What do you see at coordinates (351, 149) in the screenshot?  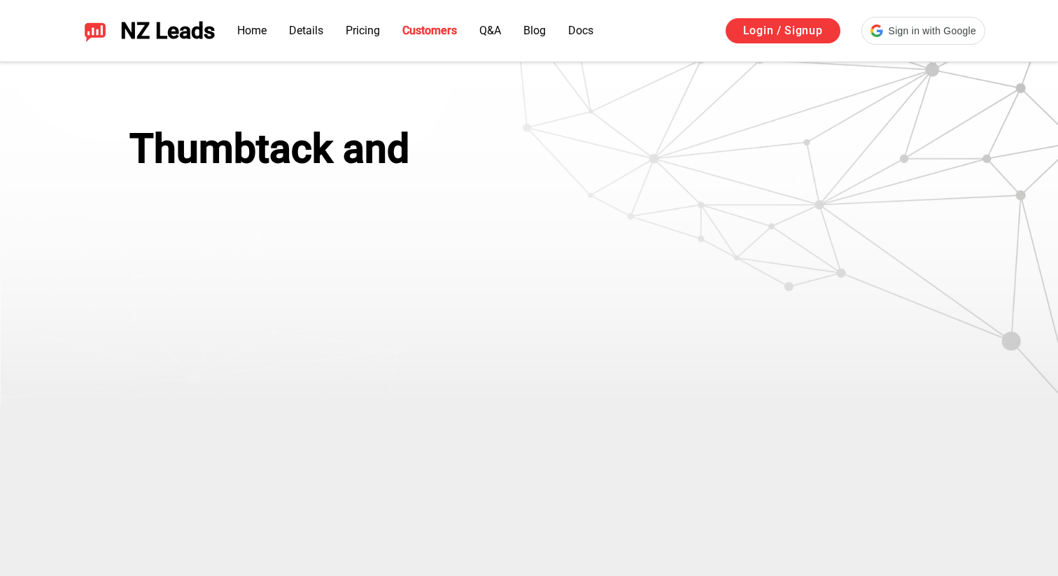 I see `div: Thumbtack and` at bounding box center [351, 149].